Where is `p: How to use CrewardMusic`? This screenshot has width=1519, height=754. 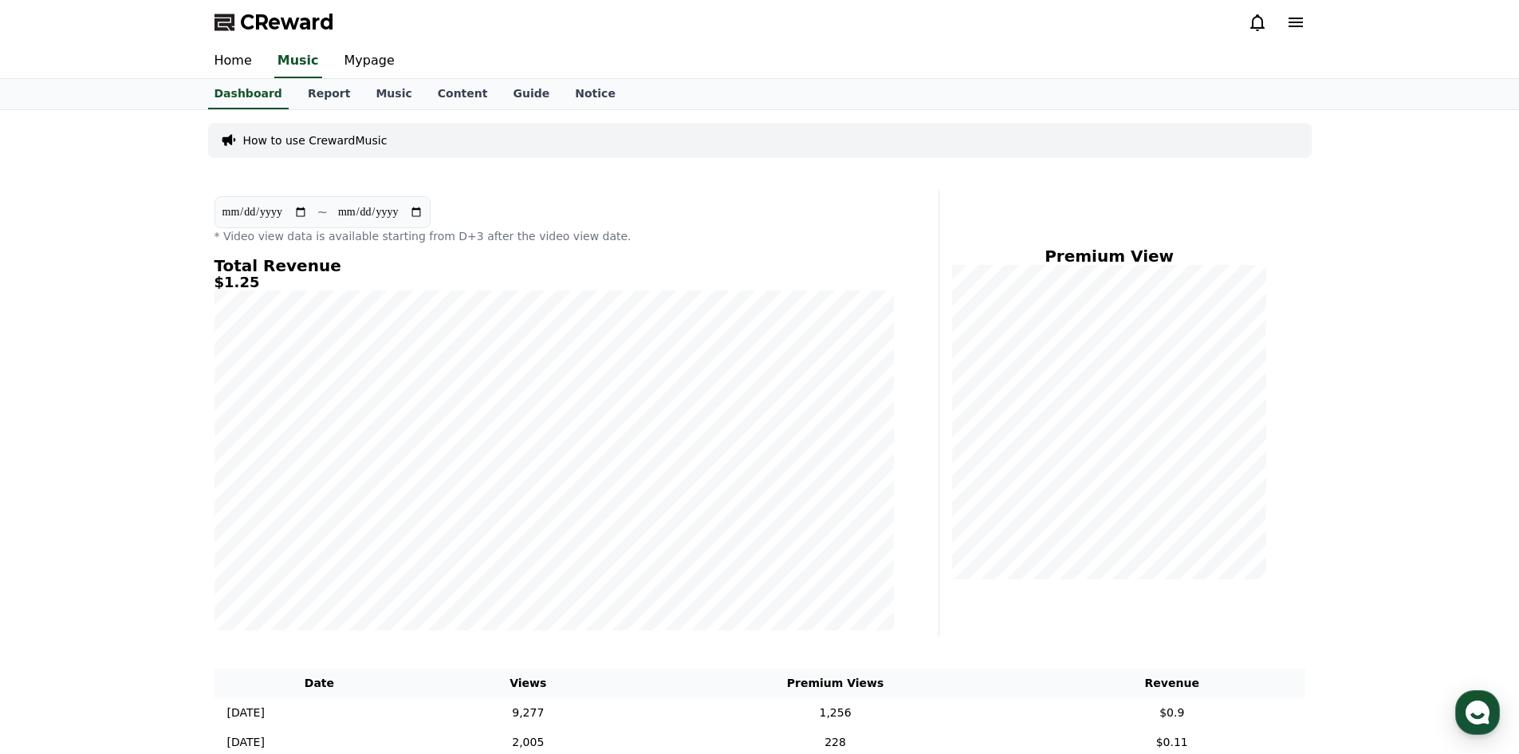
p: How to use CrewardMusic is located at coordinates (315, 140).